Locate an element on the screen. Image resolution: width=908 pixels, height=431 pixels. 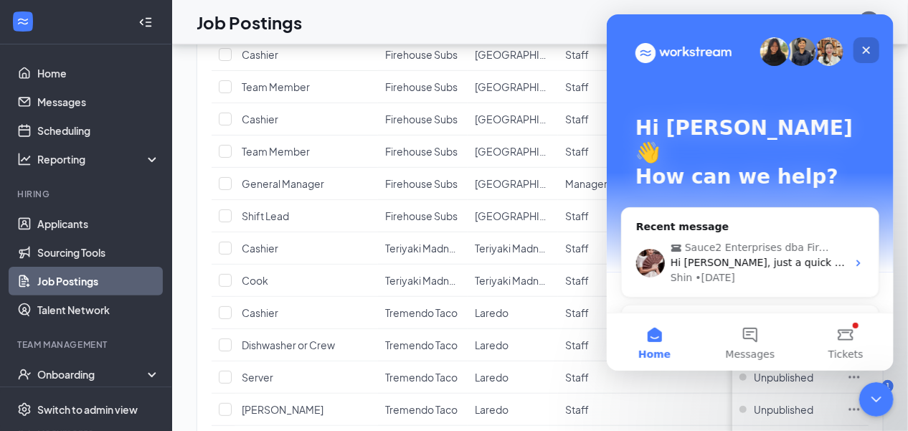
svg: QuestionInfo is located at coordinates (837, 22).